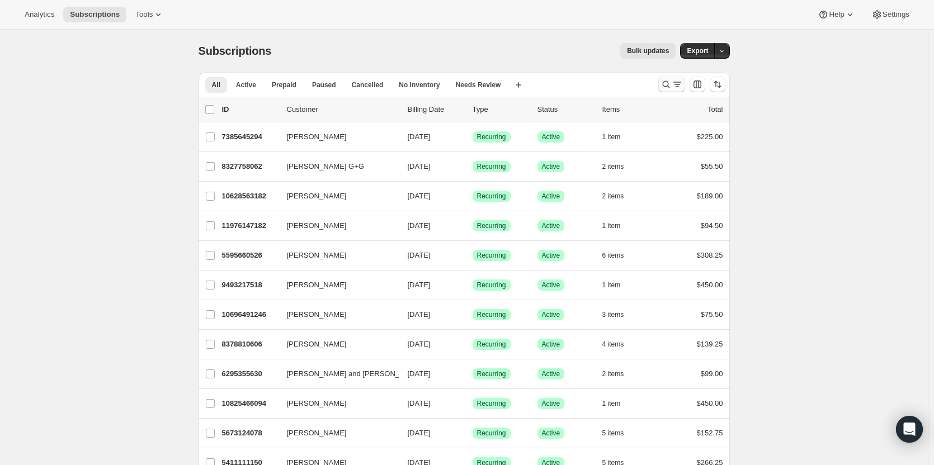 This screenshot has width=934, height=465. What do you see at coordinates (617, 137) in the screenshot?
I see `button: 1 item` at bounding box center [617, 137].